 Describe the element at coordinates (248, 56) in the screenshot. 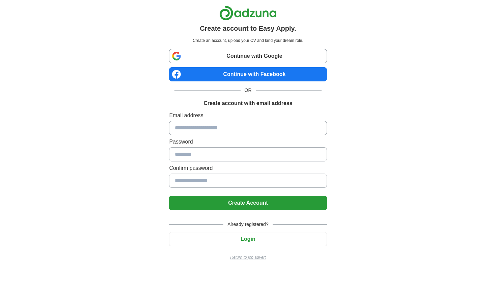

I see `a: Continue with Google` at that location.